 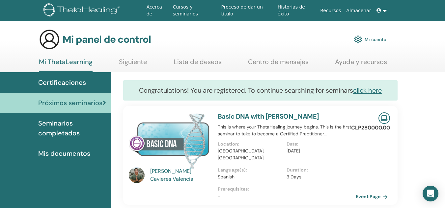 What do you see at coordinates (358, 40) in the screenshot?
I see `img: cog.svg` at bounding box center [358, 40].